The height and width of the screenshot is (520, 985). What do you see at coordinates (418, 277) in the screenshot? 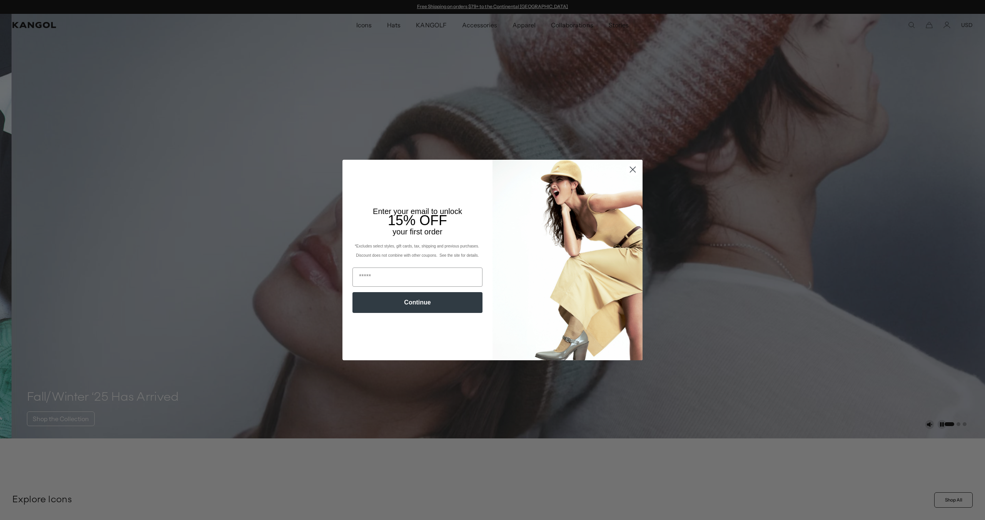
I see `input: Email` at bounding box center [418, 277].